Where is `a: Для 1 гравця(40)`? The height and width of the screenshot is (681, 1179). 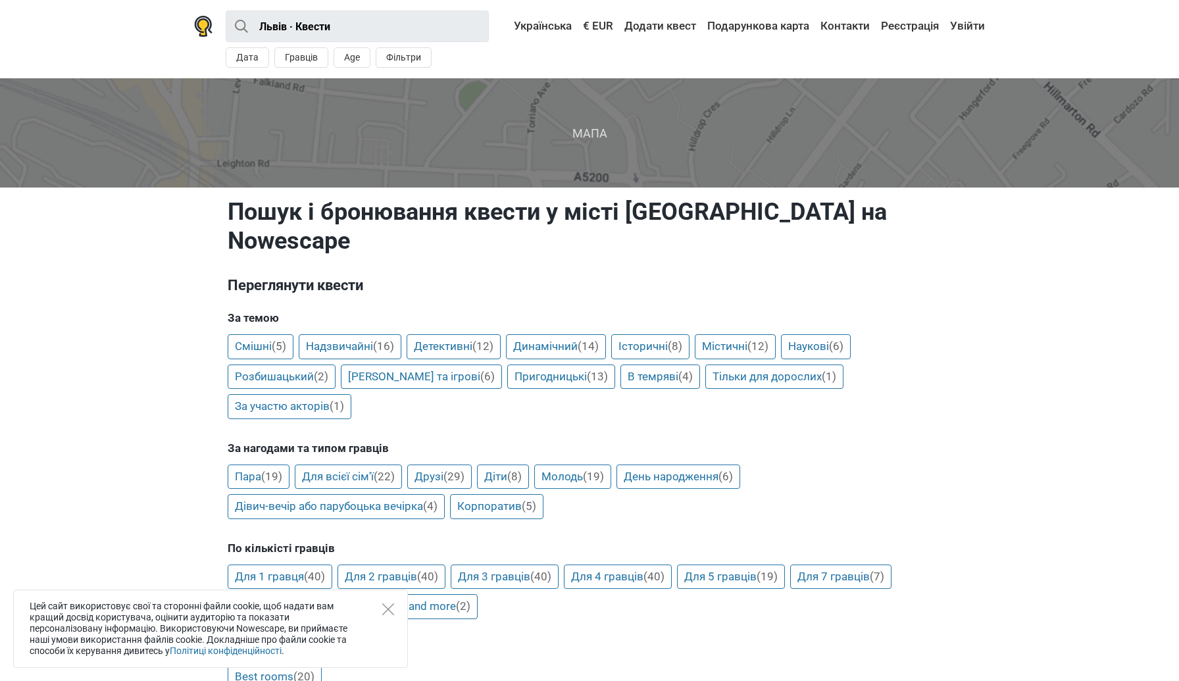
a: Для 1 гравця(40) is located at coordinates (280, 577).